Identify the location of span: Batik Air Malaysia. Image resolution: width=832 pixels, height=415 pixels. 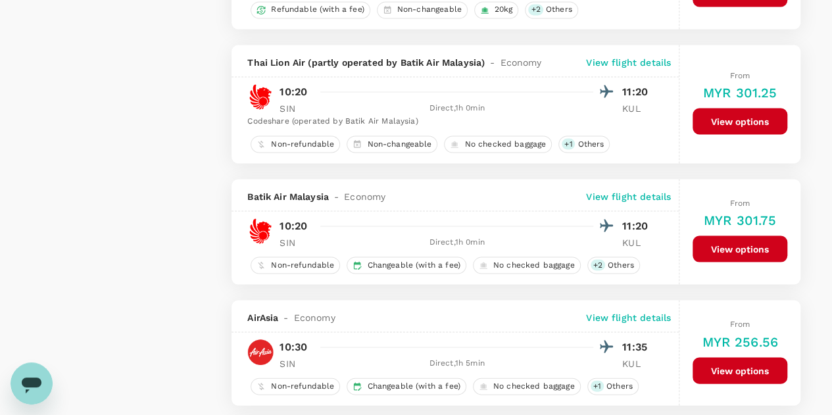
(288, 196).